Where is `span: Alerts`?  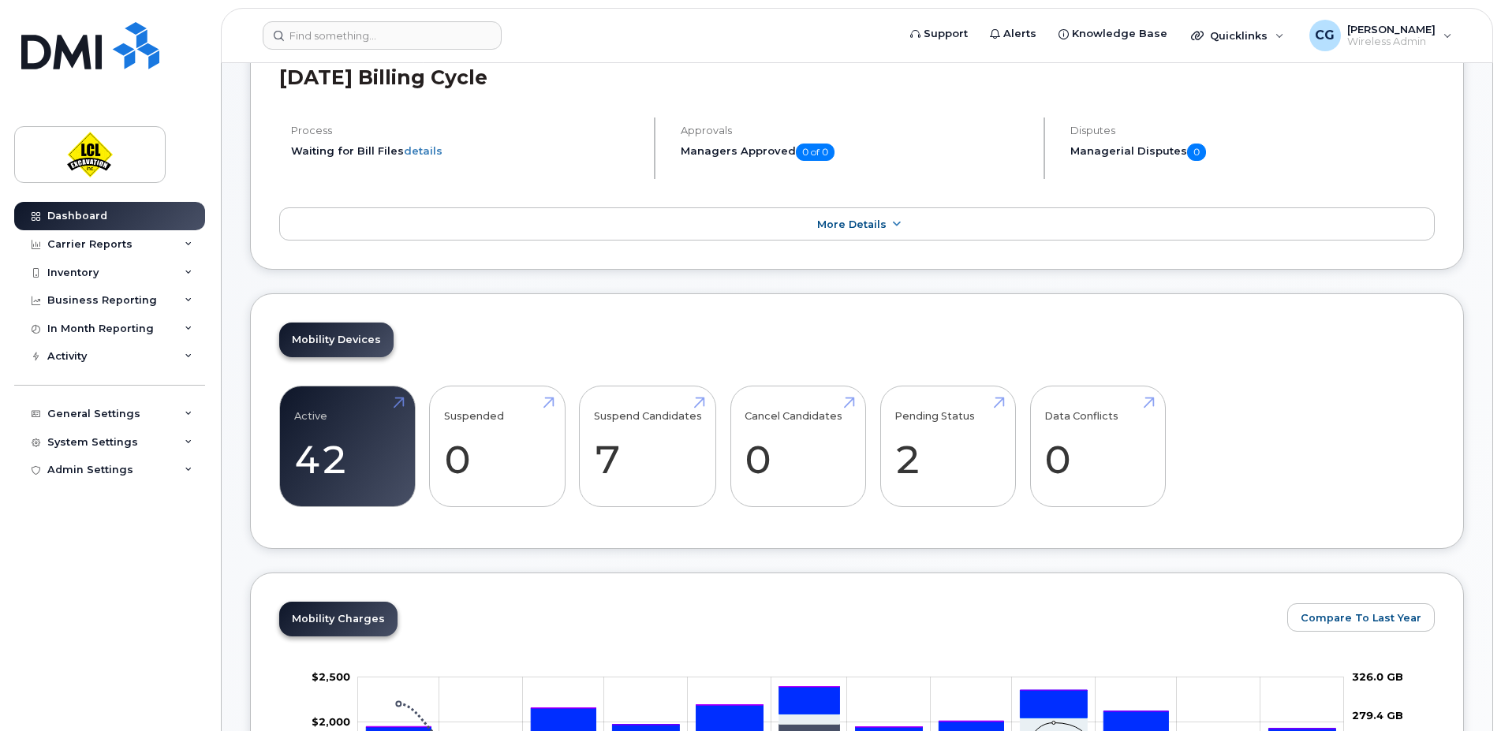
span: Alerts is located at coordinates (1020, 34).